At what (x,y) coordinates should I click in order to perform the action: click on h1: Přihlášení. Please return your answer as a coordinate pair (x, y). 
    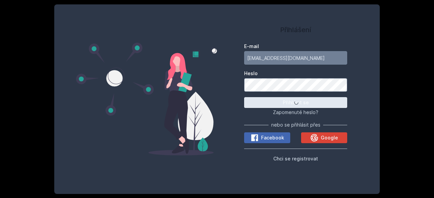
    Looking at the image, I should click on (295, 30).